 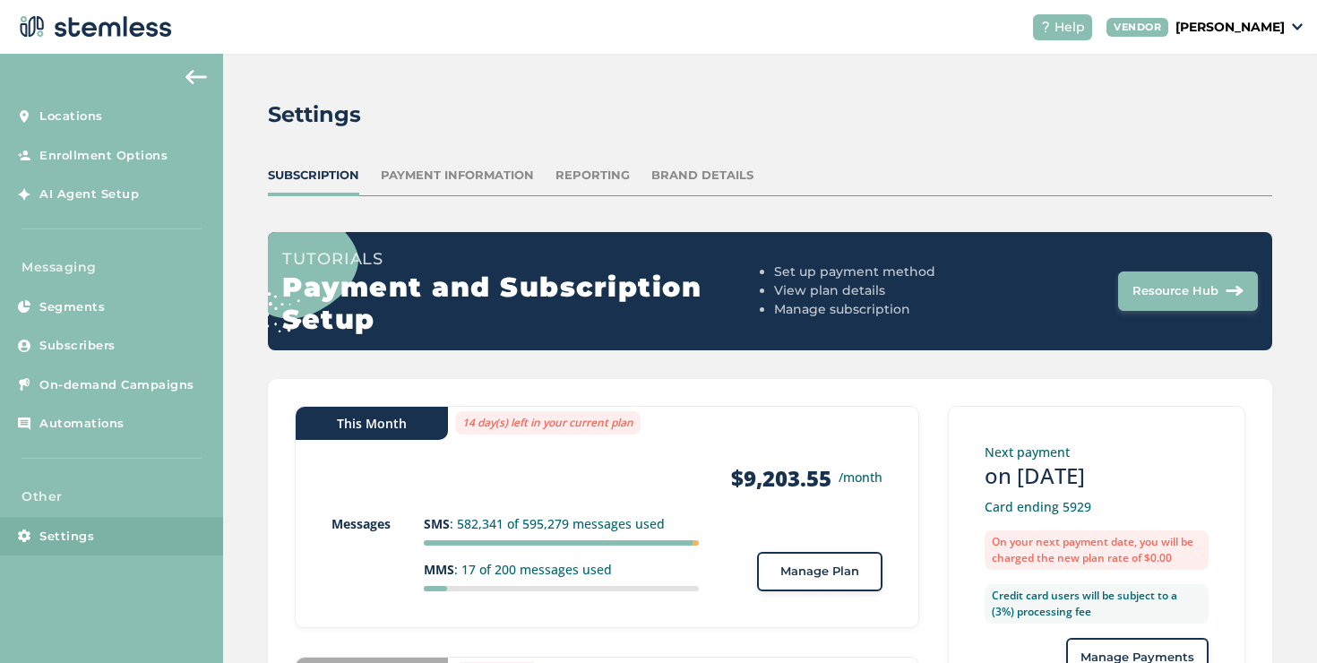 I want to click on span: Automations, so click(x=82, y=424).